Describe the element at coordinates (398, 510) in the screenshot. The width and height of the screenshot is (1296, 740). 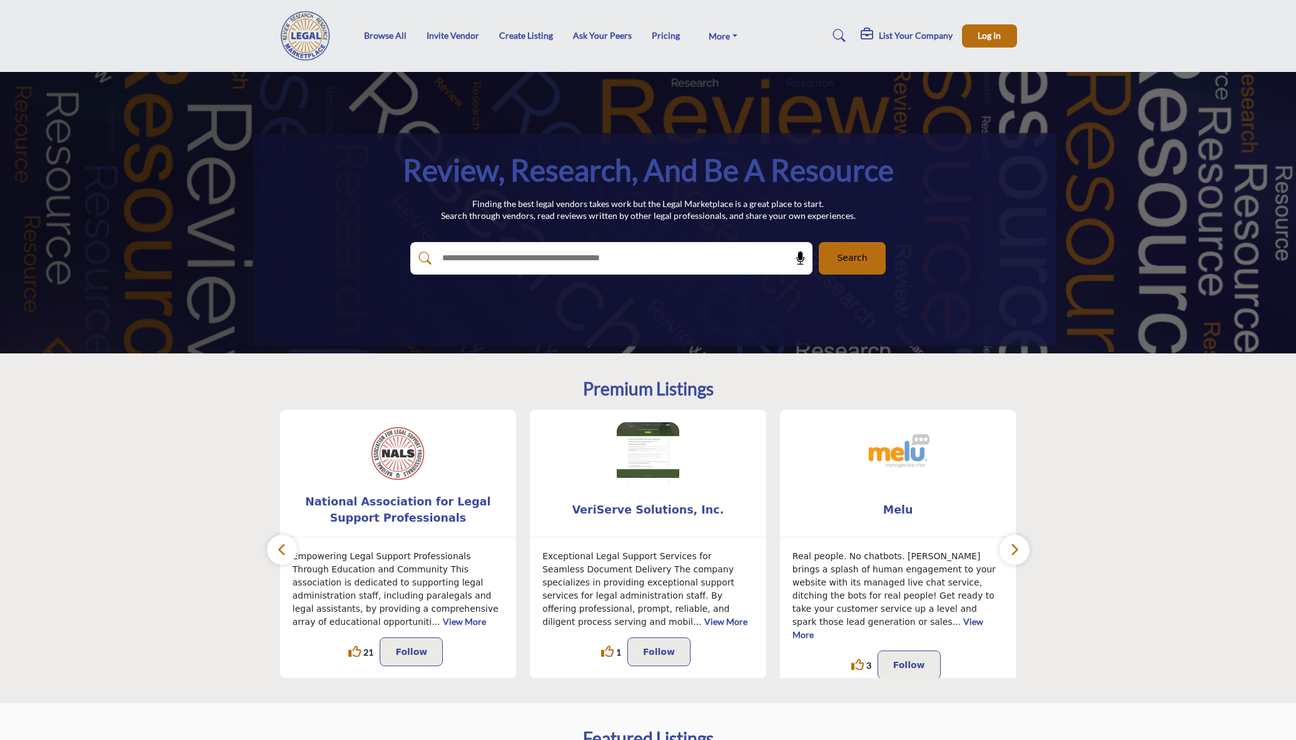
I see `b: National Association for Legal Support Professionals` at that location.